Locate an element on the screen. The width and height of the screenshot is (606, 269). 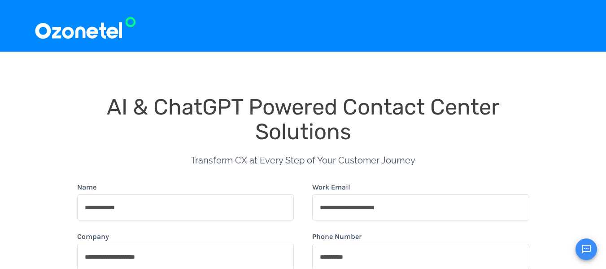
label: Name is located at coordinates (87, 187).